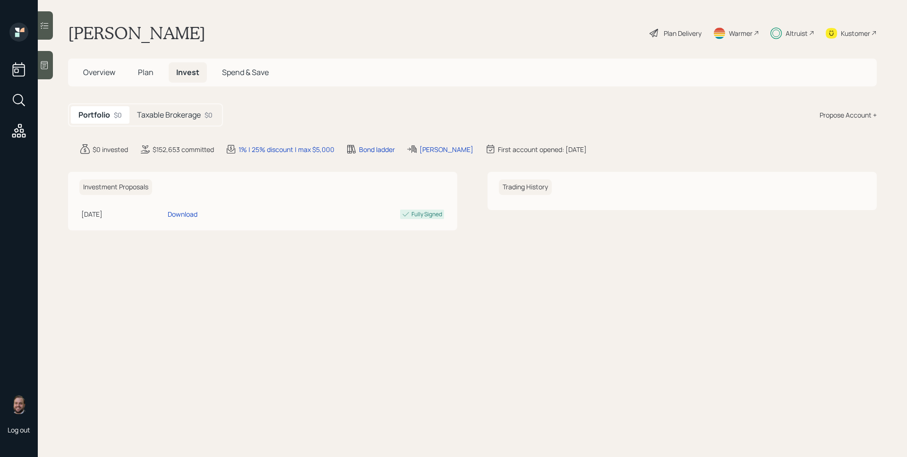 The height and width of the screenshot is (457, 907). Describe the element at coordinates (183, 149) in the screenshot. I see `div: $152,653 committed` at that location.